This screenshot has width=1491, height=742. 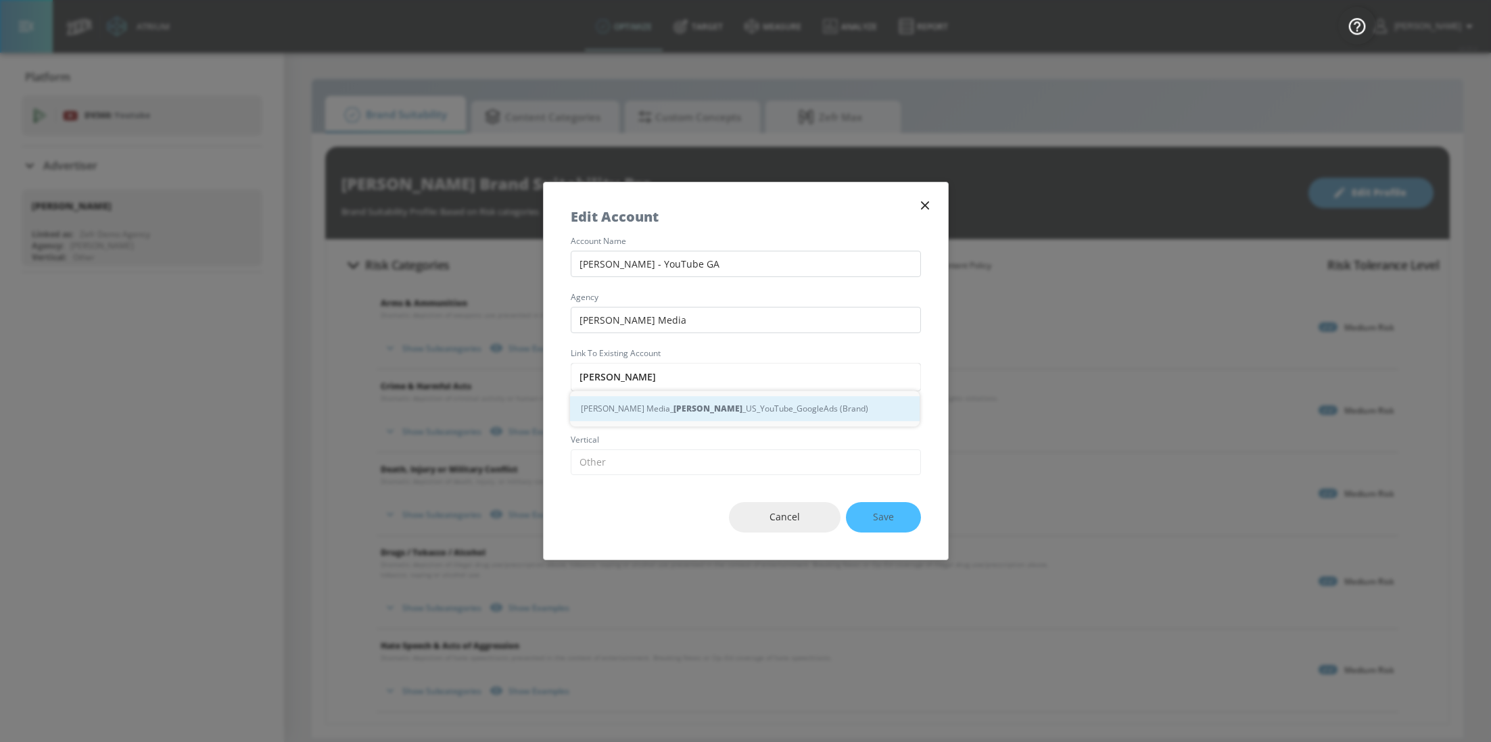 I want to click on button: Open Resource Center, so click(x=1357, y=26).